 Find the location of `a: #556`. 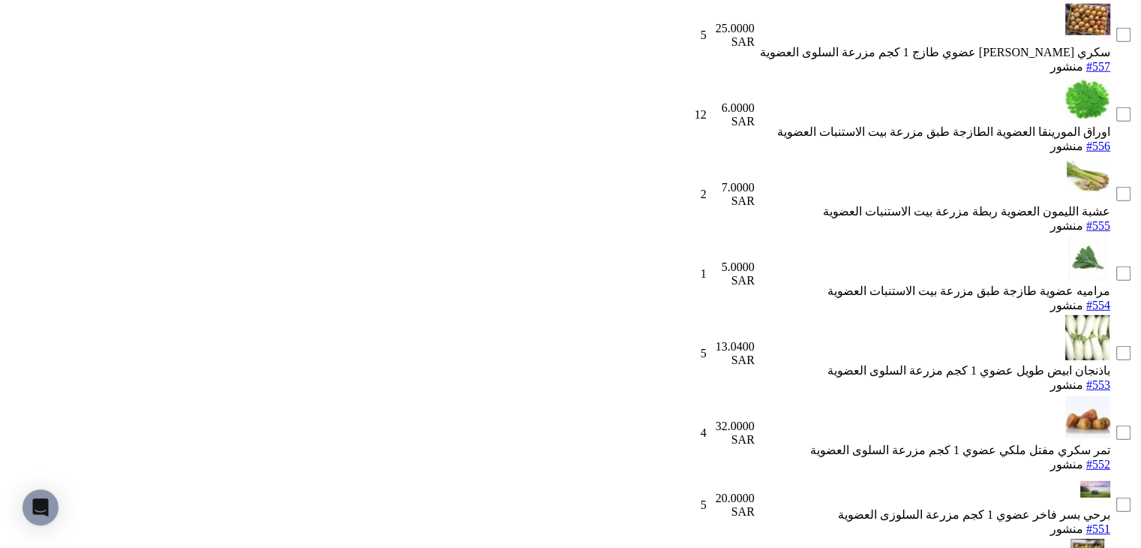

a: #556 is located at coordinates (1098, 146).